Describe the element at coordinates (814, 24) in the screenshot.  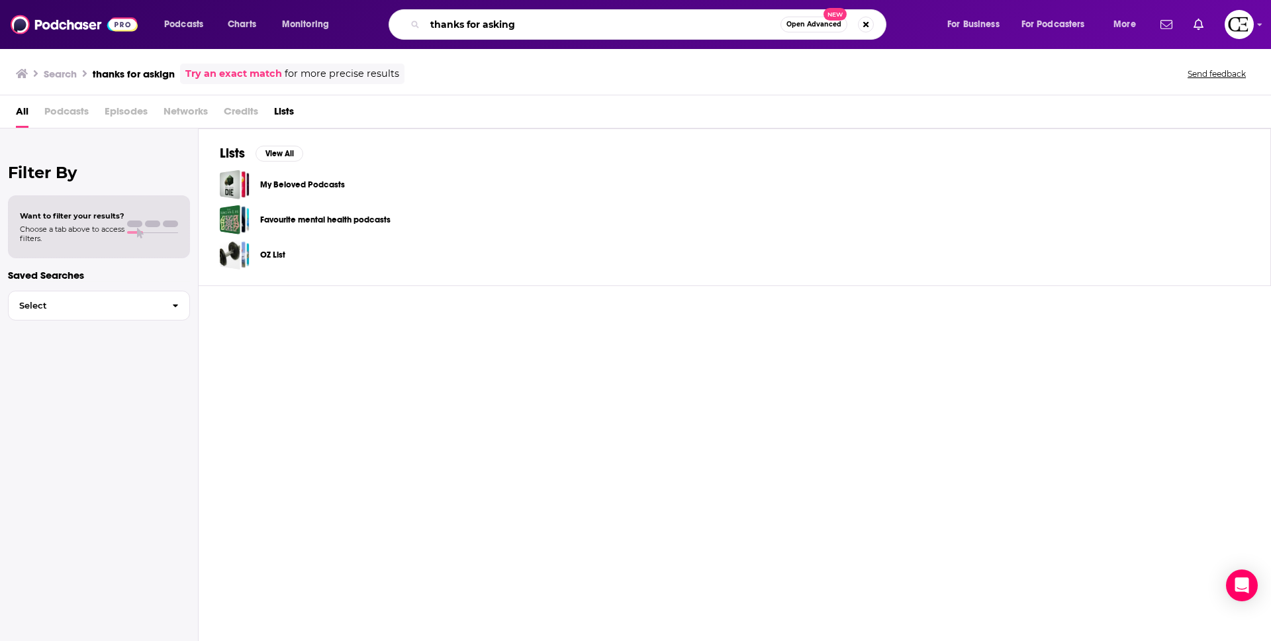
I see `span: Open Advanced` at that location.